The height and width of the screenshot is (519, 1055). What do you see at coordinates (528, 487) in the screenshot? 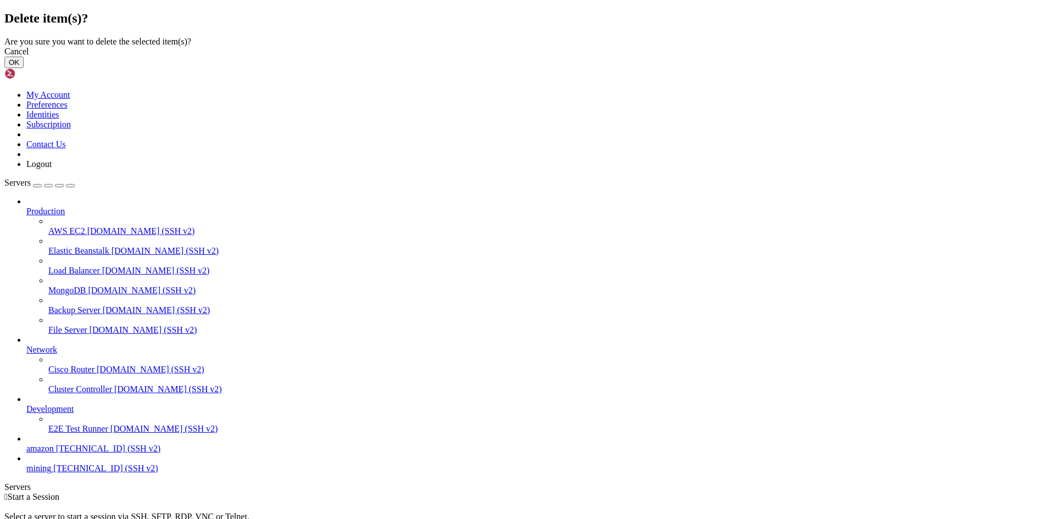
I see `div: Servers` at bounding box center [528, 487].